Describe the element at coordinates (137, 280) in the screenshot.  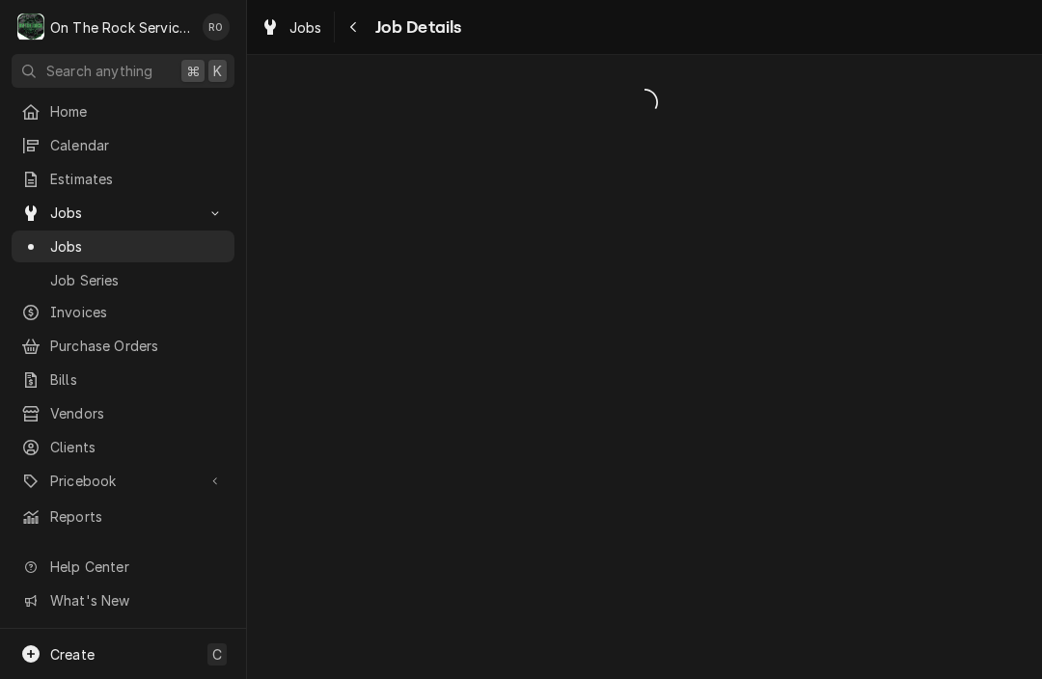
I see `span: Job Series` at that location.